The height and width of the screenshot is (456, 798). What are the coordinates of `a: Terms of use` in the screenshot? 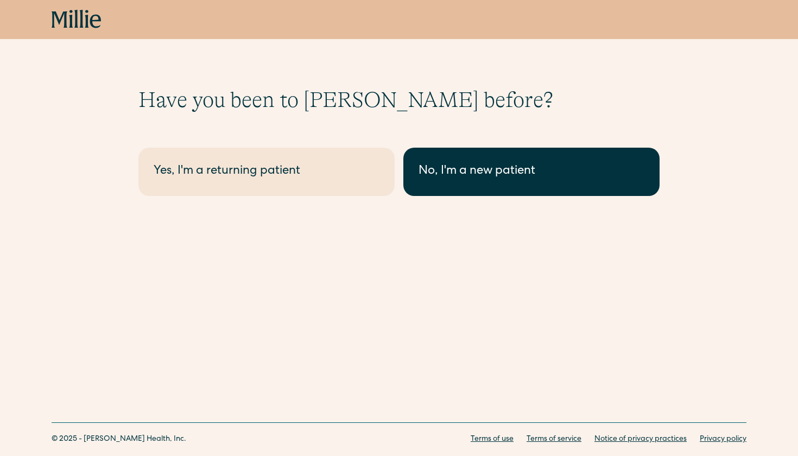 It's located at (492, 439).